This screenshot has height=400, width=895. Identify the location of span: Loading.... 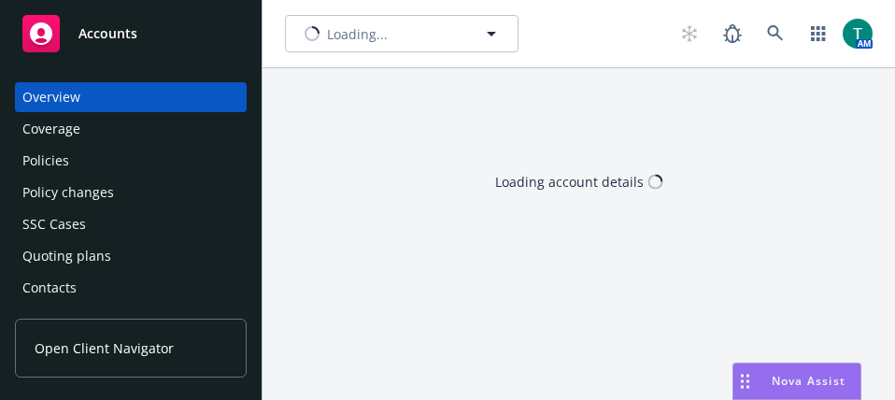
(357, 34).